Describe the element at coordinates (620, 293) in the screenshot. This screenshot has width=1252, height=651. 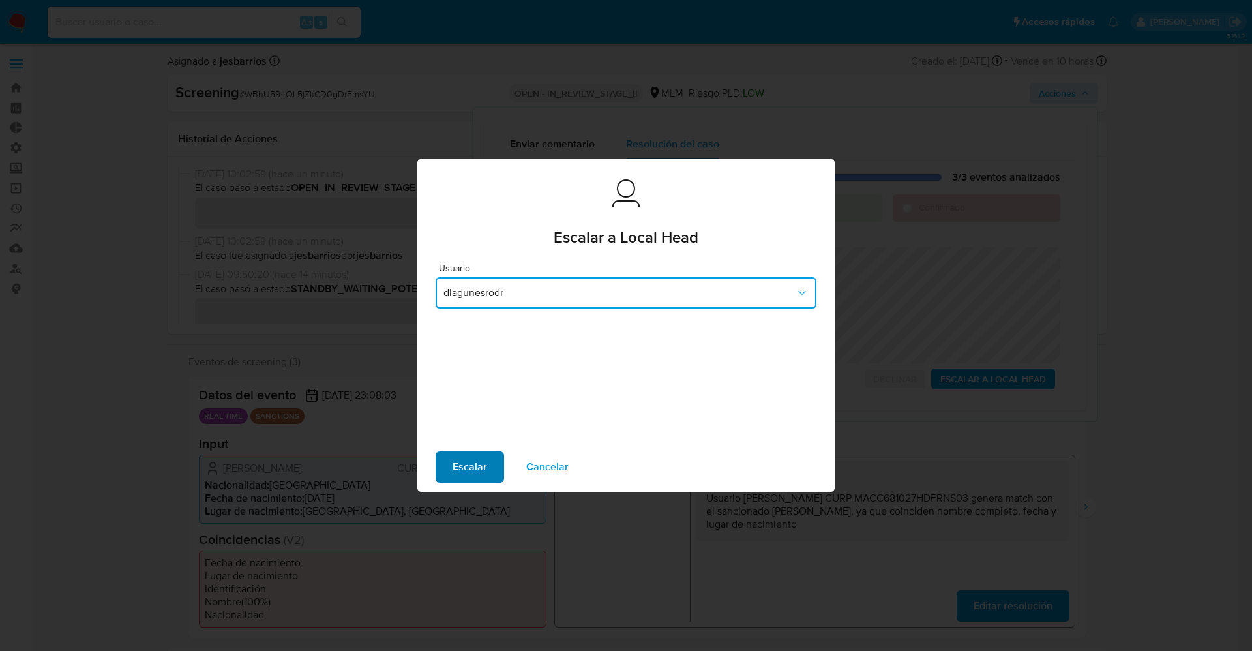
I see `span: dlagunesrodr` at that location.